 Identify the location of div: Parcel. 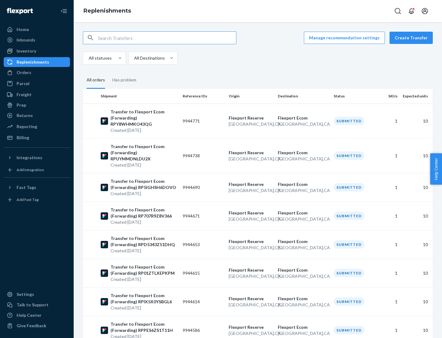
(23, 84).